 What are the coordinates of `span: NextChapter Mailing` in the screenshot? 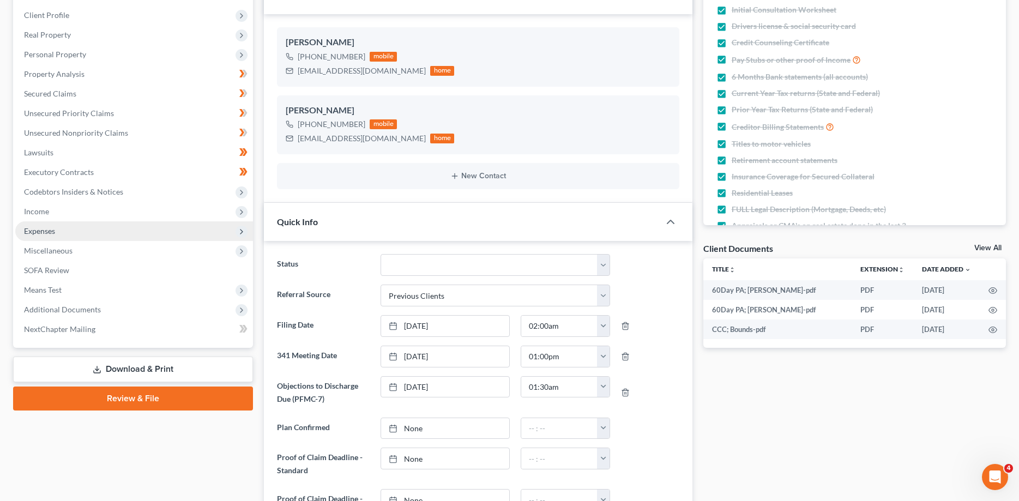 It's located at (59, 329).